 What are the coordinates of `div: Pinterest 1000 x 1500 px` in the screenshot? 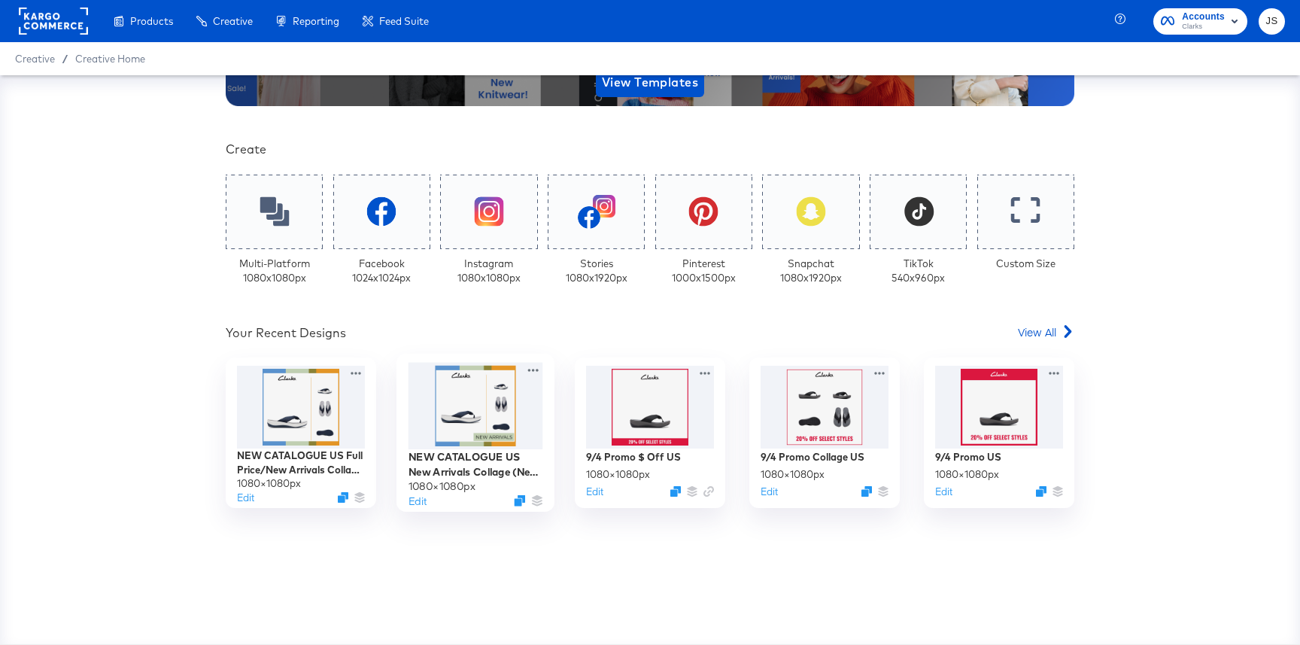 It's located at (703, 270).